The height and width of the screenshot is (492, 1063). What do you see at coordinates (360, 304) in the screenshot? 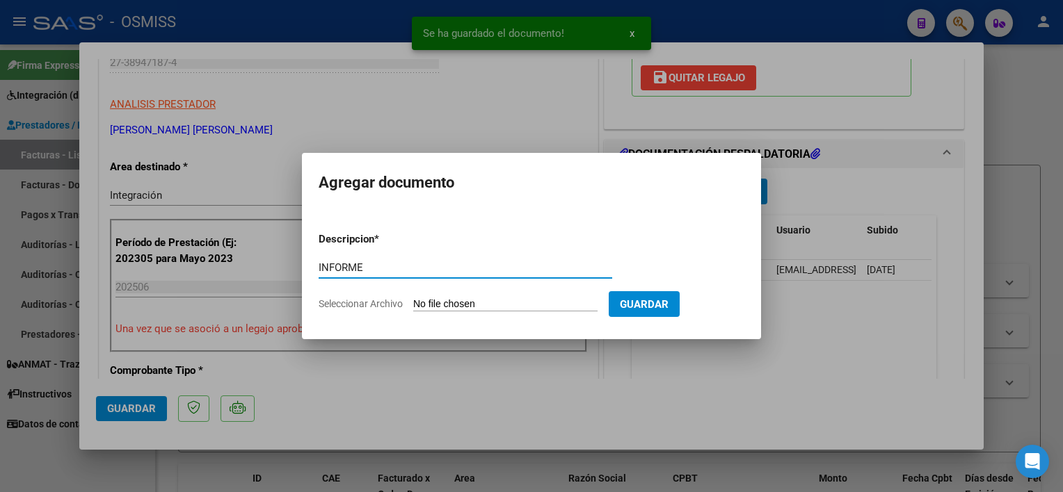
I see `span: Seleccionar Archivo` at bounding box center [360, 304].